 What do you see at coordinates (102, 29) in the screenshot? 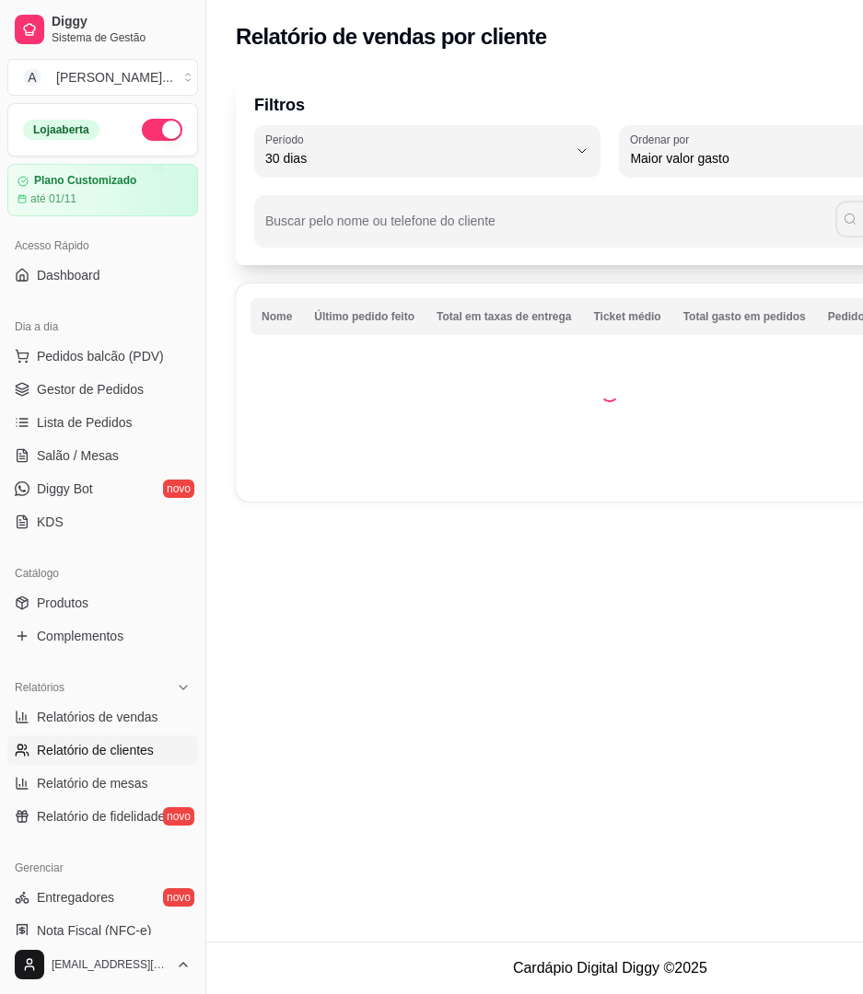
I see `a: DiggySistema de Gestão` at bounding box center [102, 29].